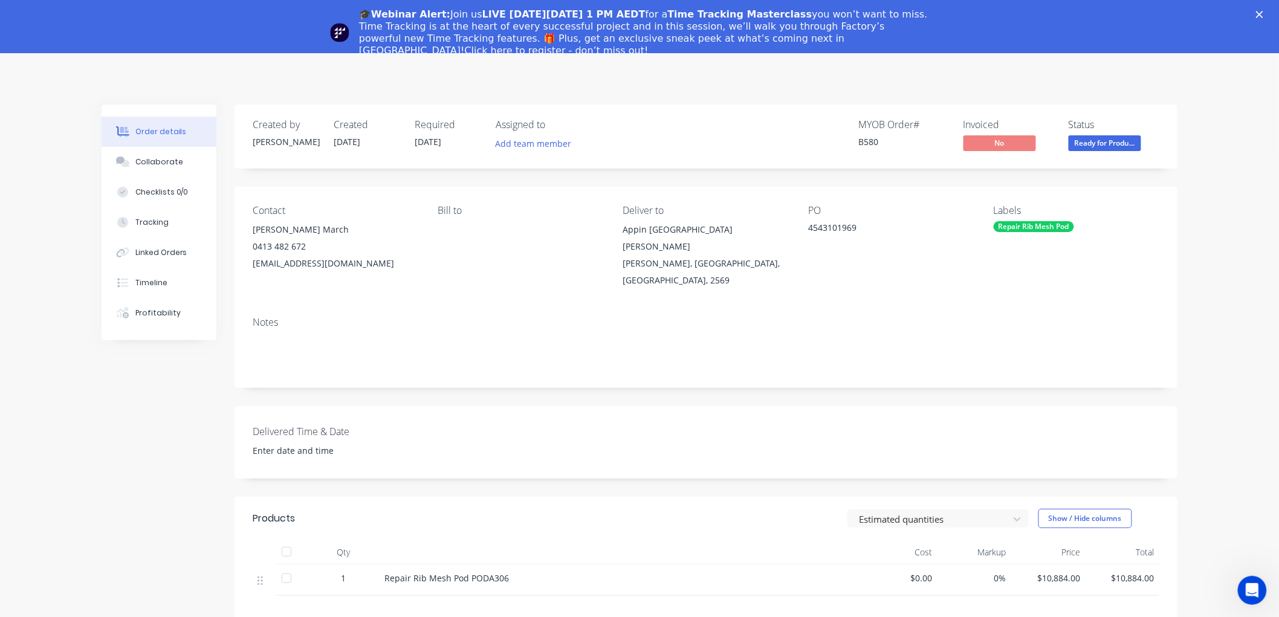  What do you see at coordinates (706, 322) in the screenshot?
I see `div: Notes` at bounding box center [706, 322].